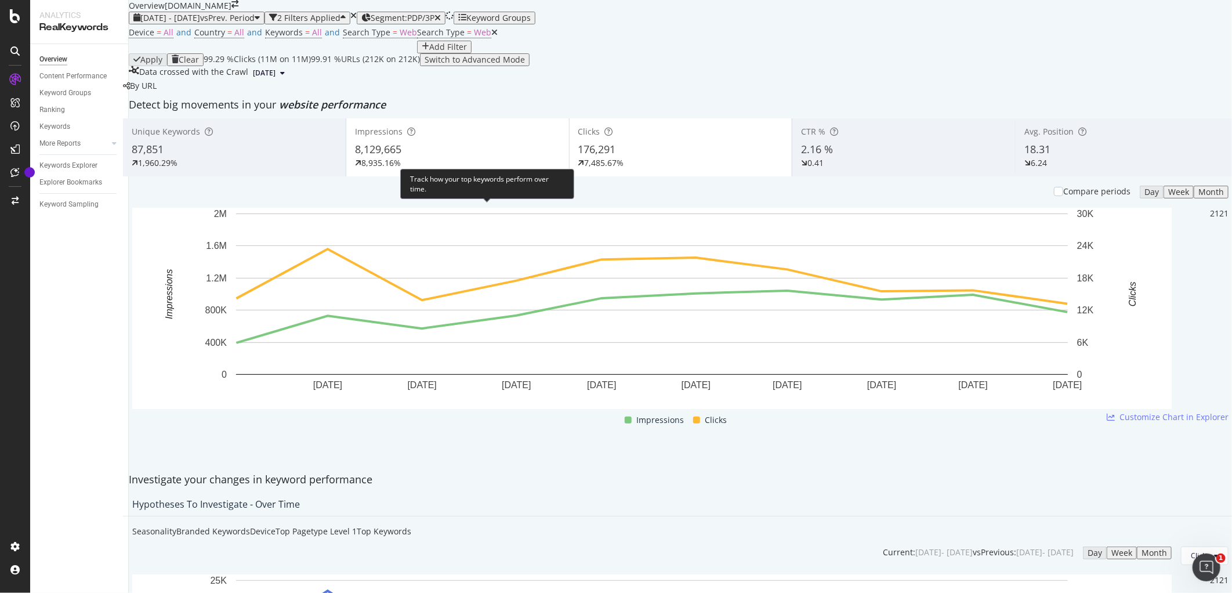 This screenshot has height=593, width=1232. What do you see at coordinates (284, 32) in the screenshot?
I see `span: Keywords` at bounding box center [284, 32].